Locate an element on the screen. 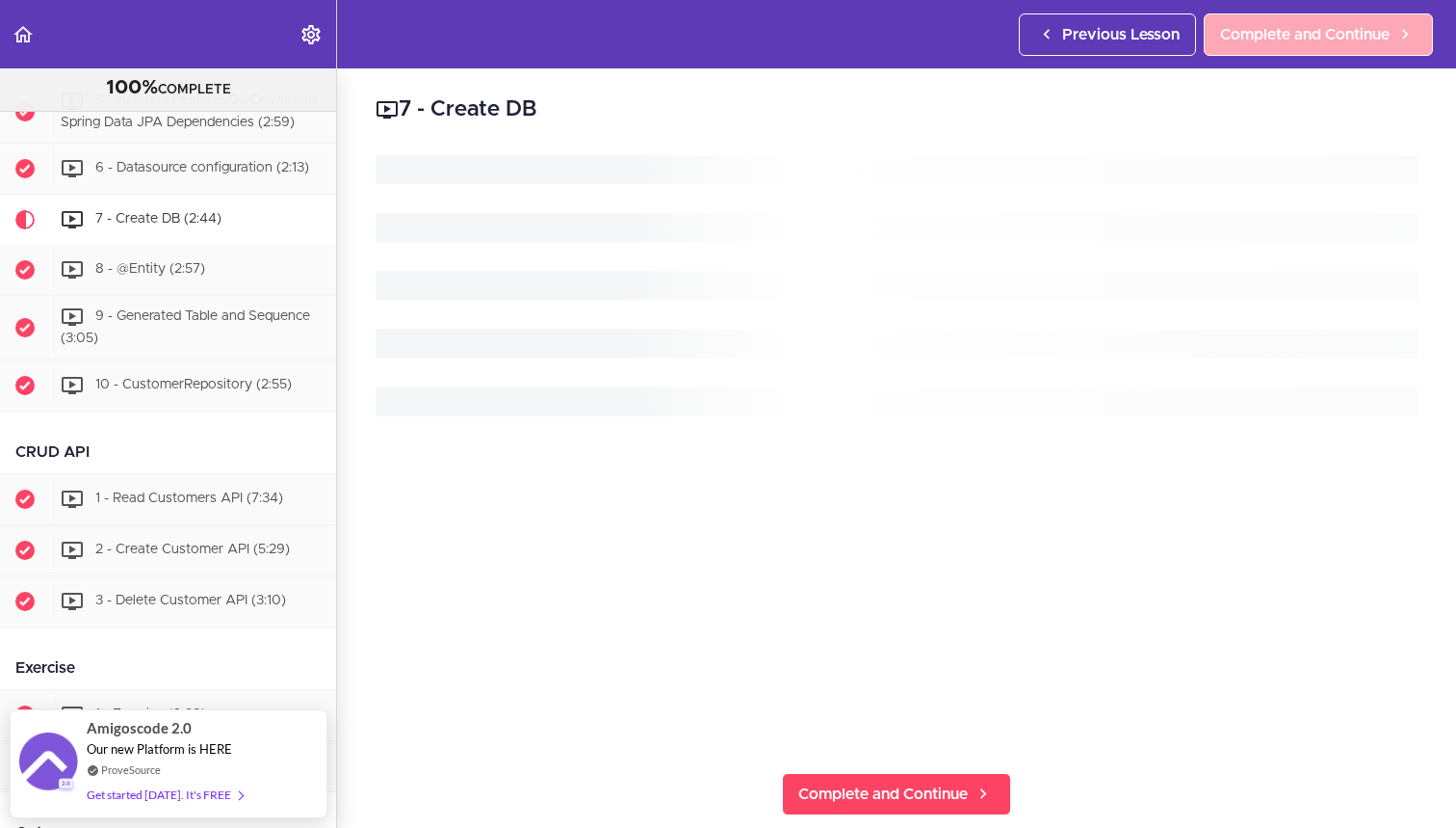 The image size is (1456, 828). svg: Loading is located at coordinates (896, 285).